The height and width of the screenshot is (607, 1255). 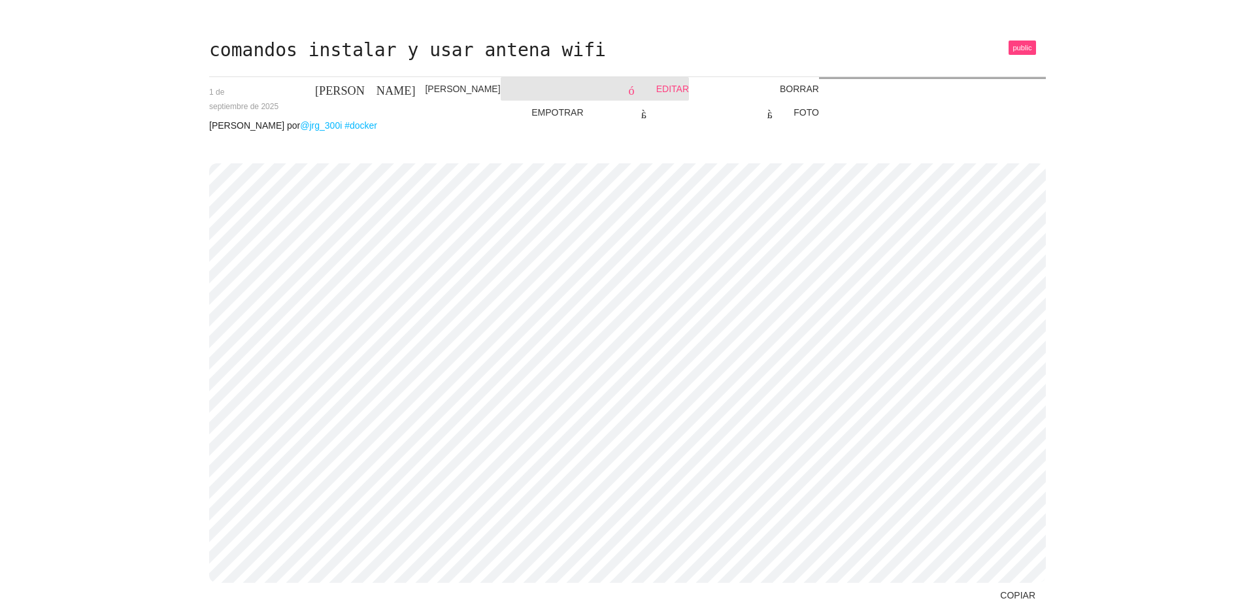 I want to click on font: @jrg_300i, so click(x=321, y=125).